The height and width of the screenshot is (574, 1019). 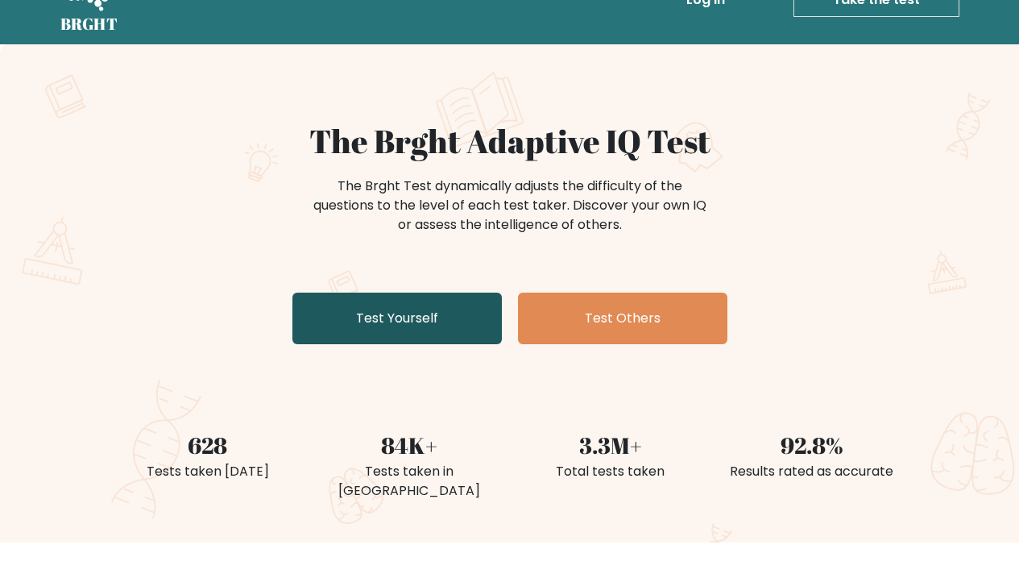 What do you see at coordinates (510, 141) in the screenshot?
I see `h1: The Brght Adaptive IQ Test` at bounding box center [510, 141].